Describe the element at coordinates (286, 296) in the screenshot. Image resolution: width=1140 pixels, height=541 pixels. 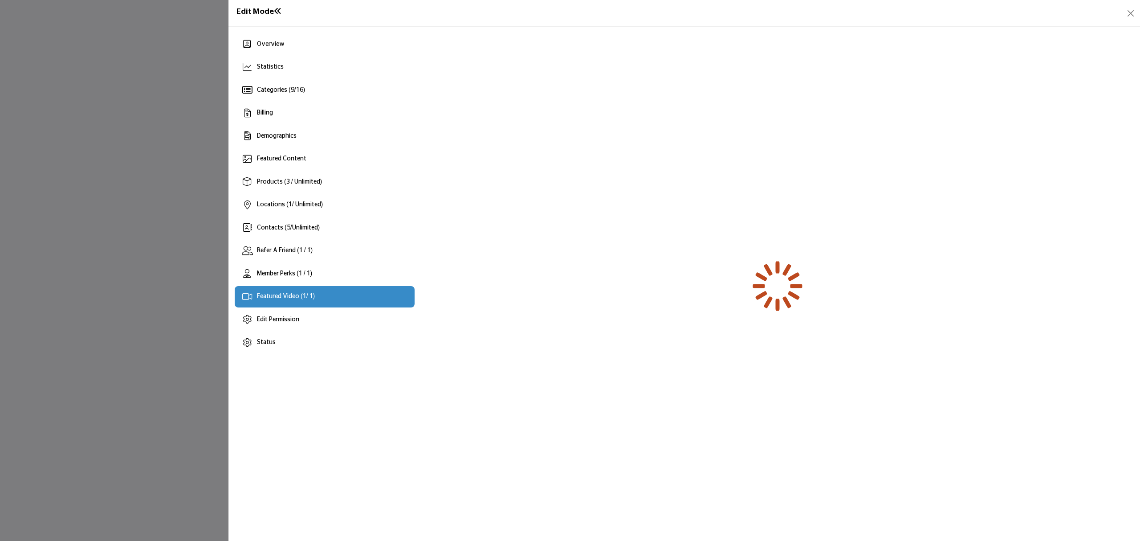
I see `span: Featured Video ( / 1)` at that location.